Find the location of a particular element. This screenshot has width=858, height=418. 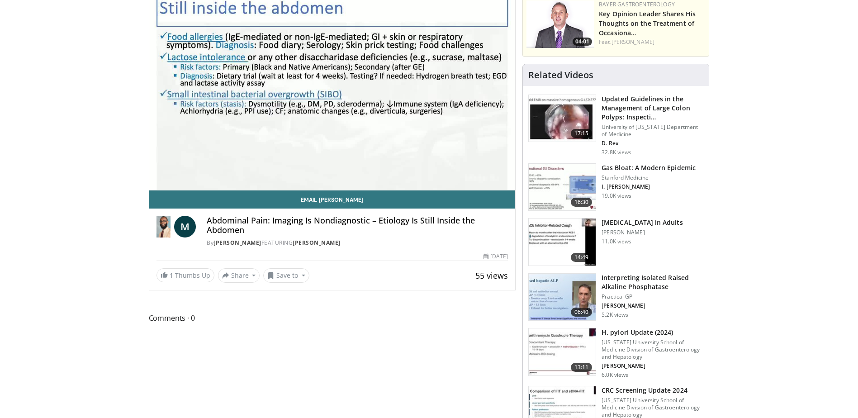

a: 1 Thumbs Up is located at coordinates (185, 275).